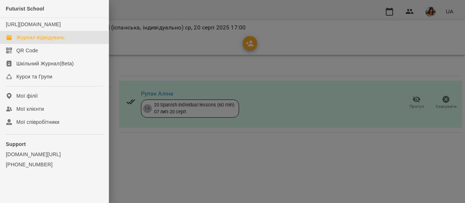 This screenshot has width=465, height=203. Describe the element at coordinates (40, 37) in the screenshot. I see `div: Журнал відвідувань` at that location.